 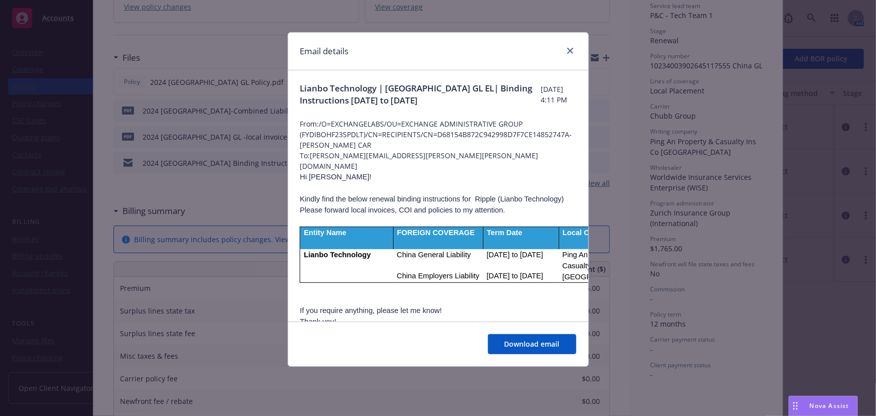 I want to click on span: From: /O=EXCHANGELABS/OU=EXCHANGE ADMINISTRATIVE GROUP (FYDIBOHF23SPDLT)/CN=RECIPIENTS/CN=D68154B..., so click(x=438, y=134).